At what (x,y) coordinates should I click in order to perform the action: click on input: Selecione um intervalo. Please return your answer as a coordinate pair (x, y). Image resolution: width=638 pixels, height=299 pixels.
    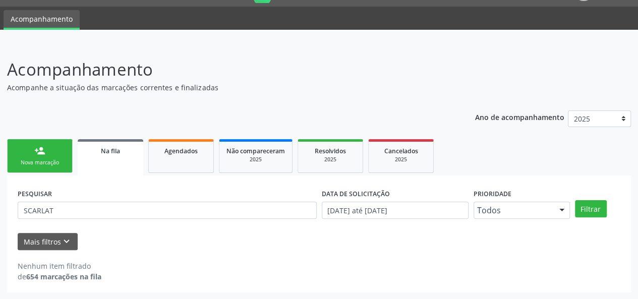
    Looking at the image, I should click on (395, 210).